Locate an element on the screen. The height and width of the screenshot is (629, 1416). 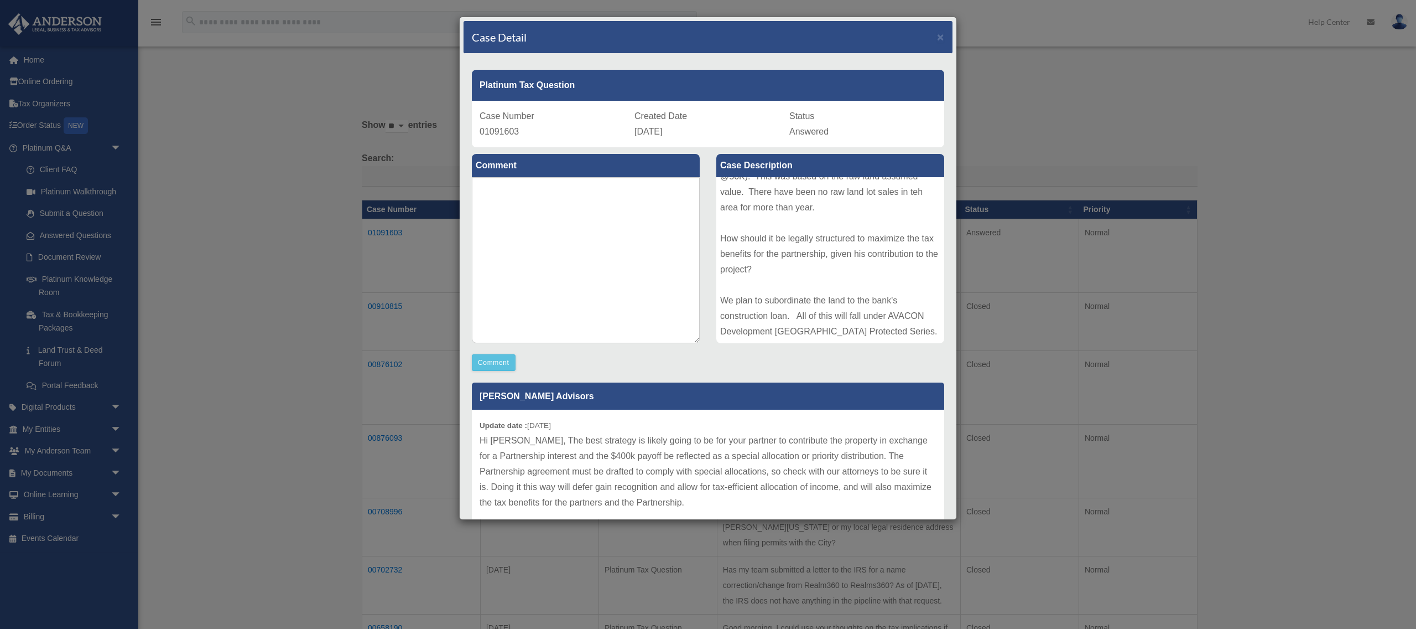
div: Platinum Tax Question is located at coordinates (708, 85).